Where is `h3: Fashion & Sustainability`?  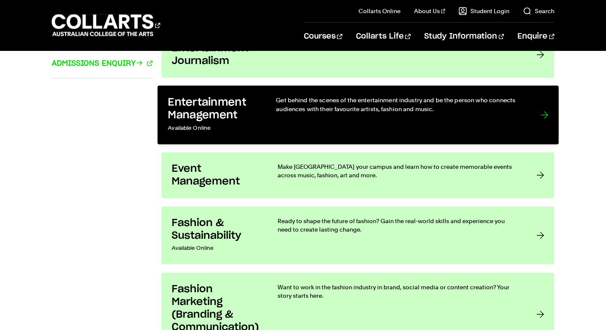 h3: Fashion & Sustainability is located at coordinates (216, 229).